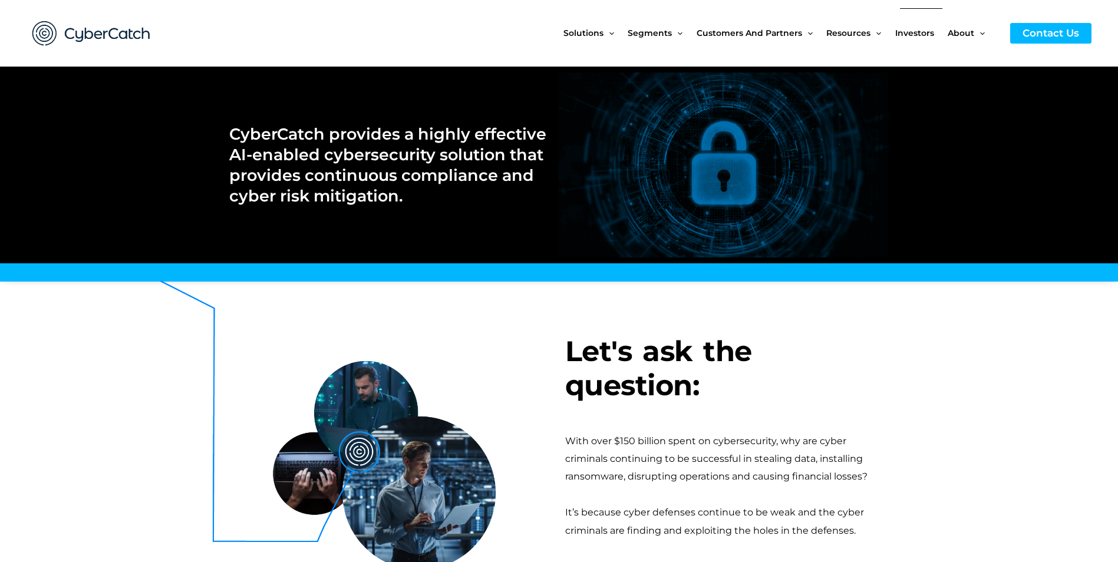 The width and height of the screenshot is (1118, 562). I want to click on span: Resources, so click(848, 33).